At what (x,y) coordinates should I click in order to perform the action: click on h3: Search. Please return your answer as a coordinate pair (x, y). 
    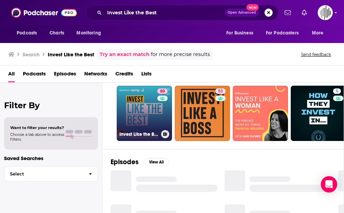
    Looking at the image, I should click on (31, 54).